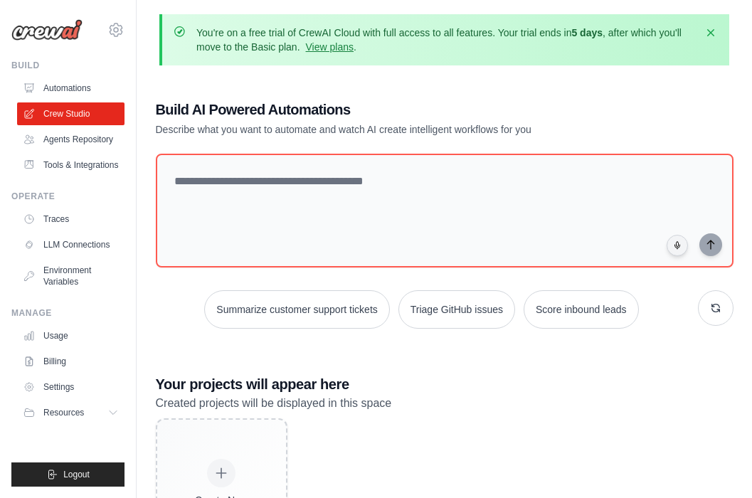  Describe the element at coordinates (70, 165) in the screenshot. I see `a: Tools & Integrations` at that location.